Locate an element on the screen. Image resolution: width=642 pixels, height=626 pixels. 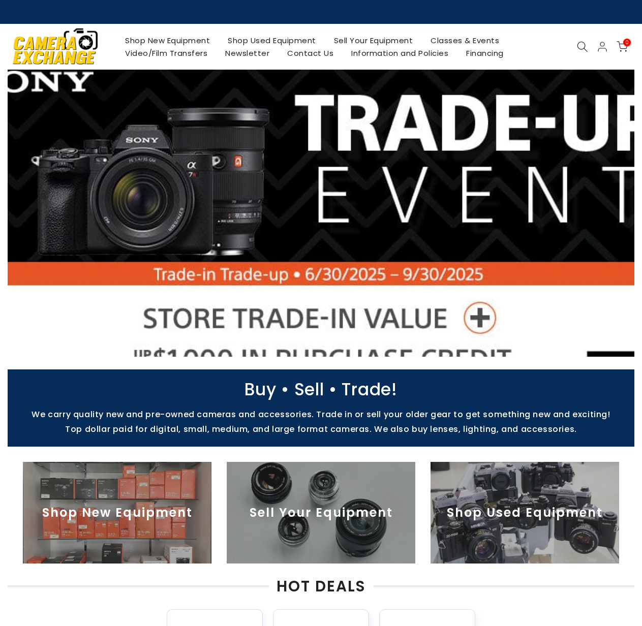
span: HOT DEALS is located at coordinates (321, 586).